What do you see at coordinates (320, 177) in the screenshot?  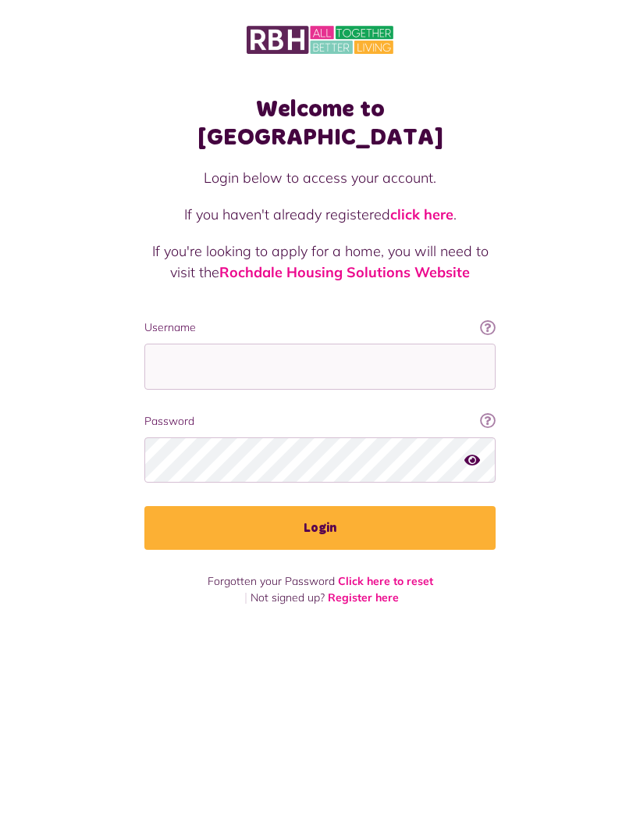 I see `p: Login below to access your account.` at bounding box center [320, 177].